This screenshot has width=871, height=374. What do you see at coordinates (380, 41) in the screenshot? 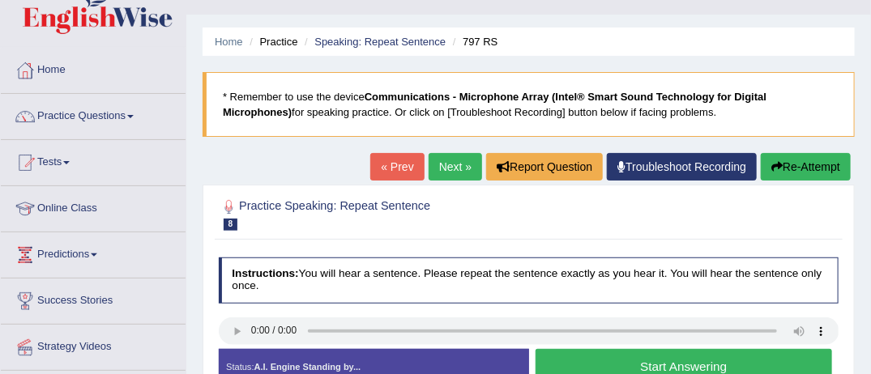
I see `a: Speaking: Repeat Sentence` at bounding box center [380, 41].